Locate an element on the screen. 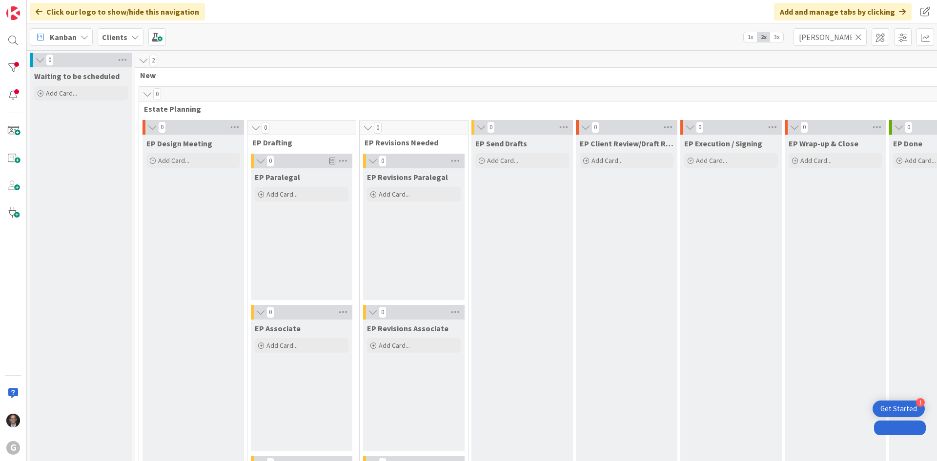 The height and width of the screenshot is (461, 937). span: EP Design Meeting is located at coordinates (179, 144).